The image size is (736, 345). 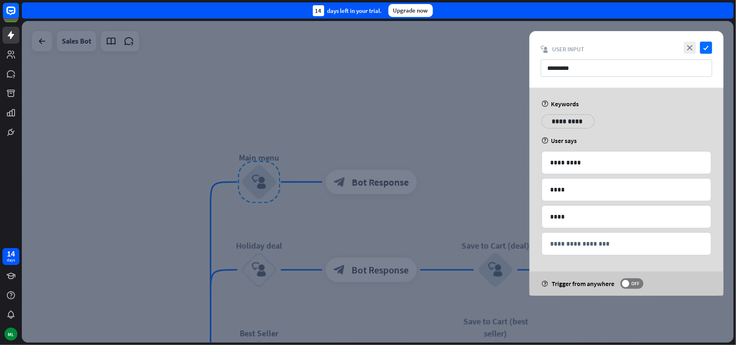 I want to click on i: check, so click(x=706, y=48).